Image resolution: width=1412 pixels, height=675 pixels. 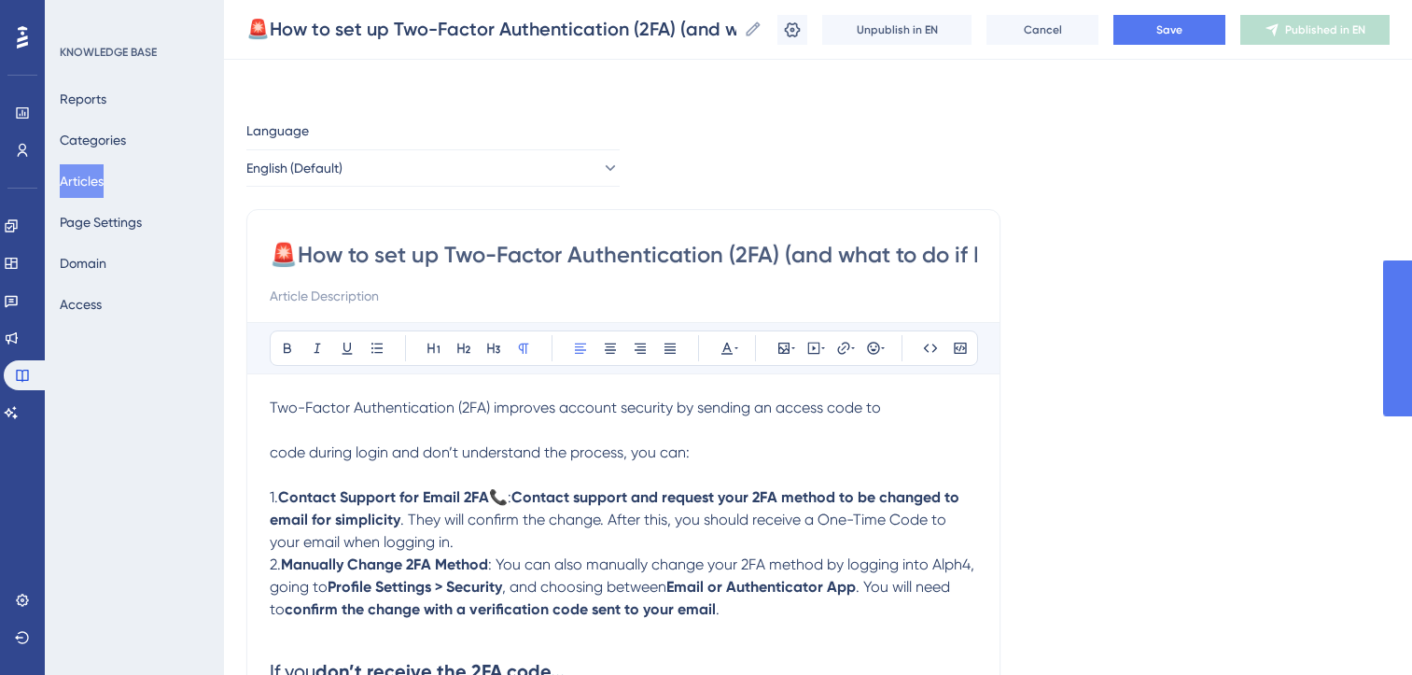 What do you see at coordinates (1326, 30) in the screenshot?
I see `span: Published in EN` at bounding box center [1326, 30].